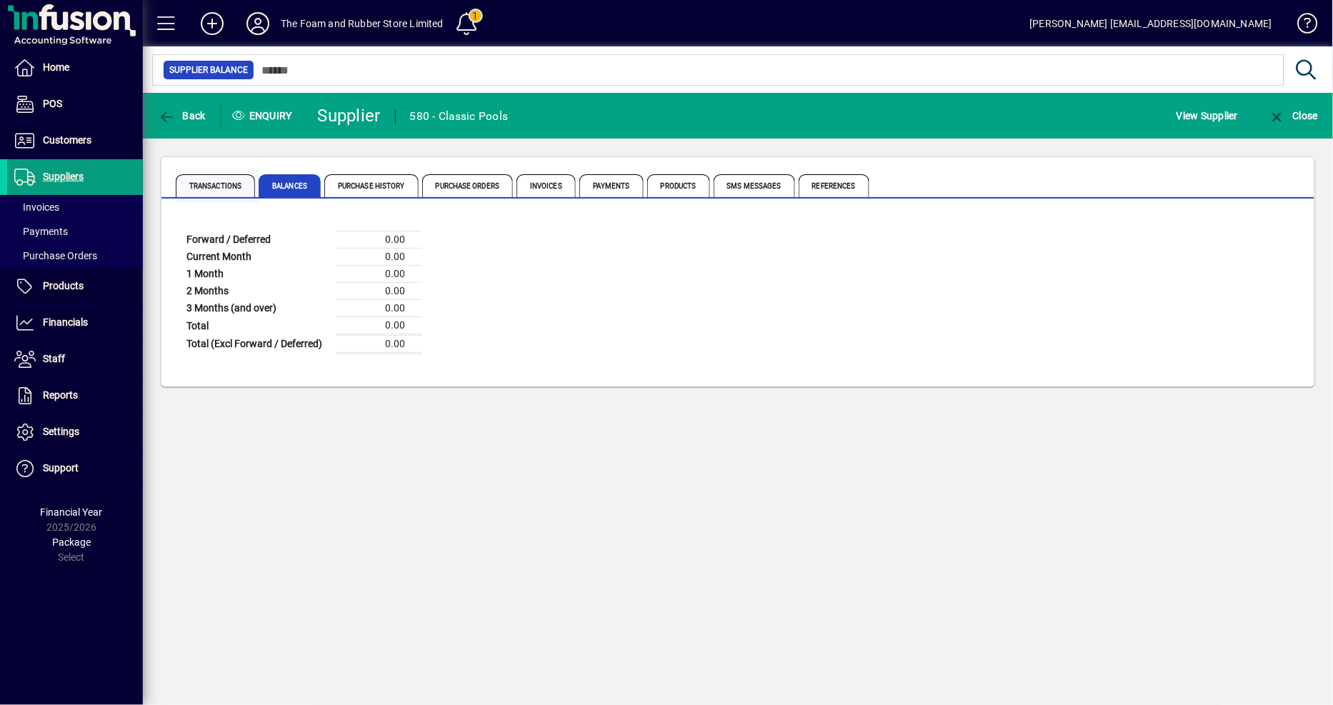 Image resolution: width=1333 pixels, height=705 pixels. What do you see at coordinates (289, 186) in the screenshot?
I see `span: Balances` at bounding box center [289, 186].